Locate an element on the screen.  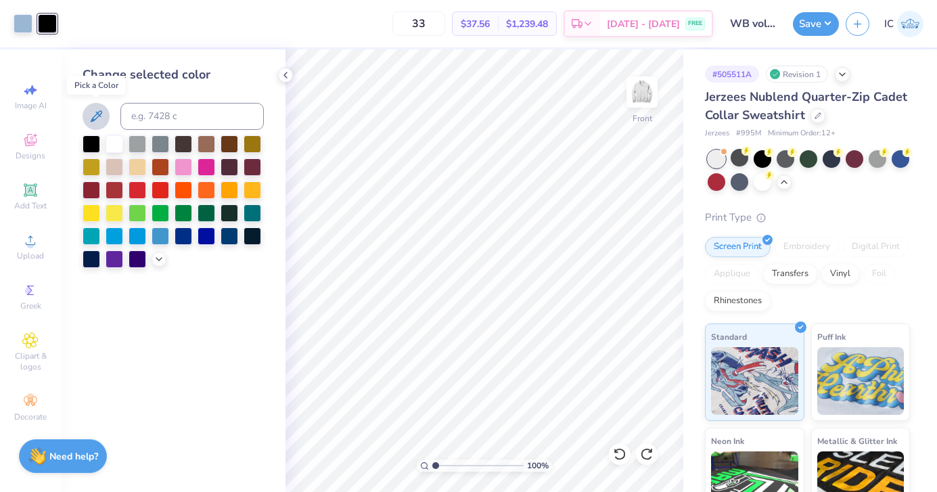
span: Image AI is located at coordinates (30, 106).